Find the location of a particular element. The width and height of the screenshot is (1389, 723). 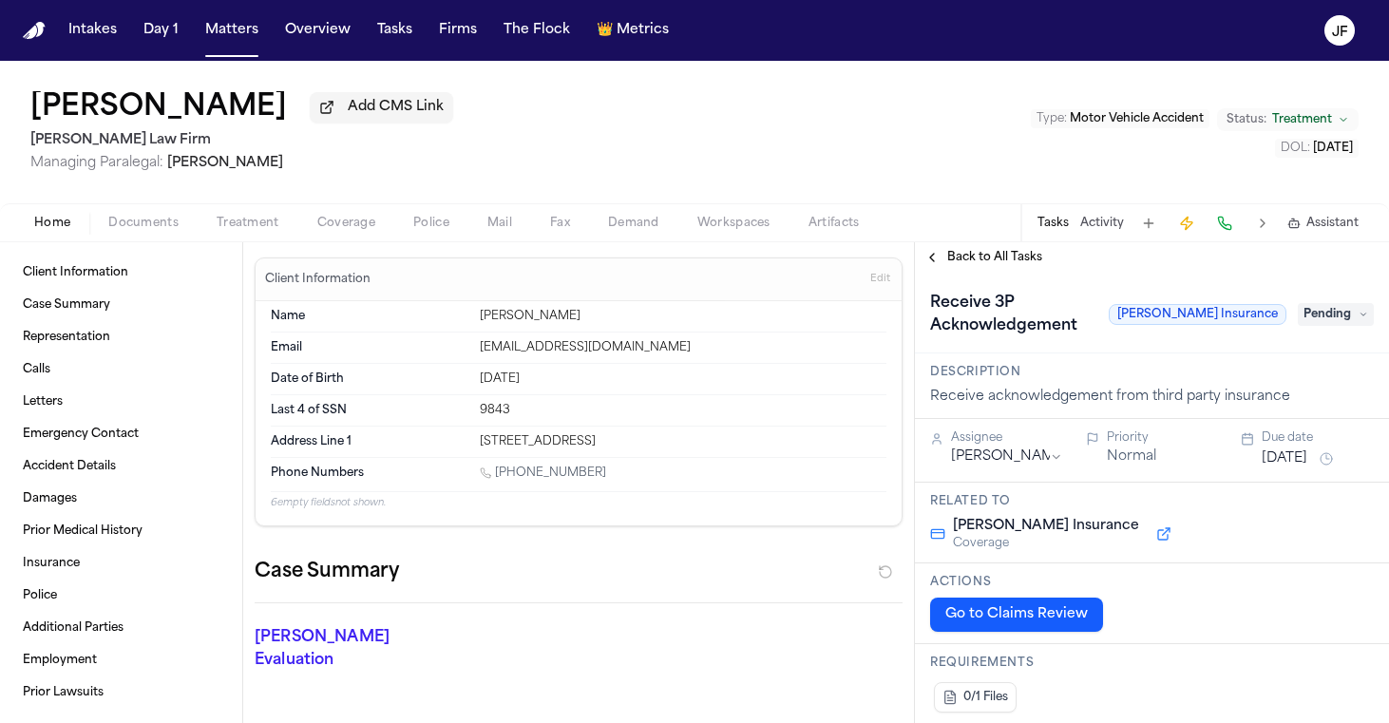

button: 0/1 Files is located at coordinates (975, 697).